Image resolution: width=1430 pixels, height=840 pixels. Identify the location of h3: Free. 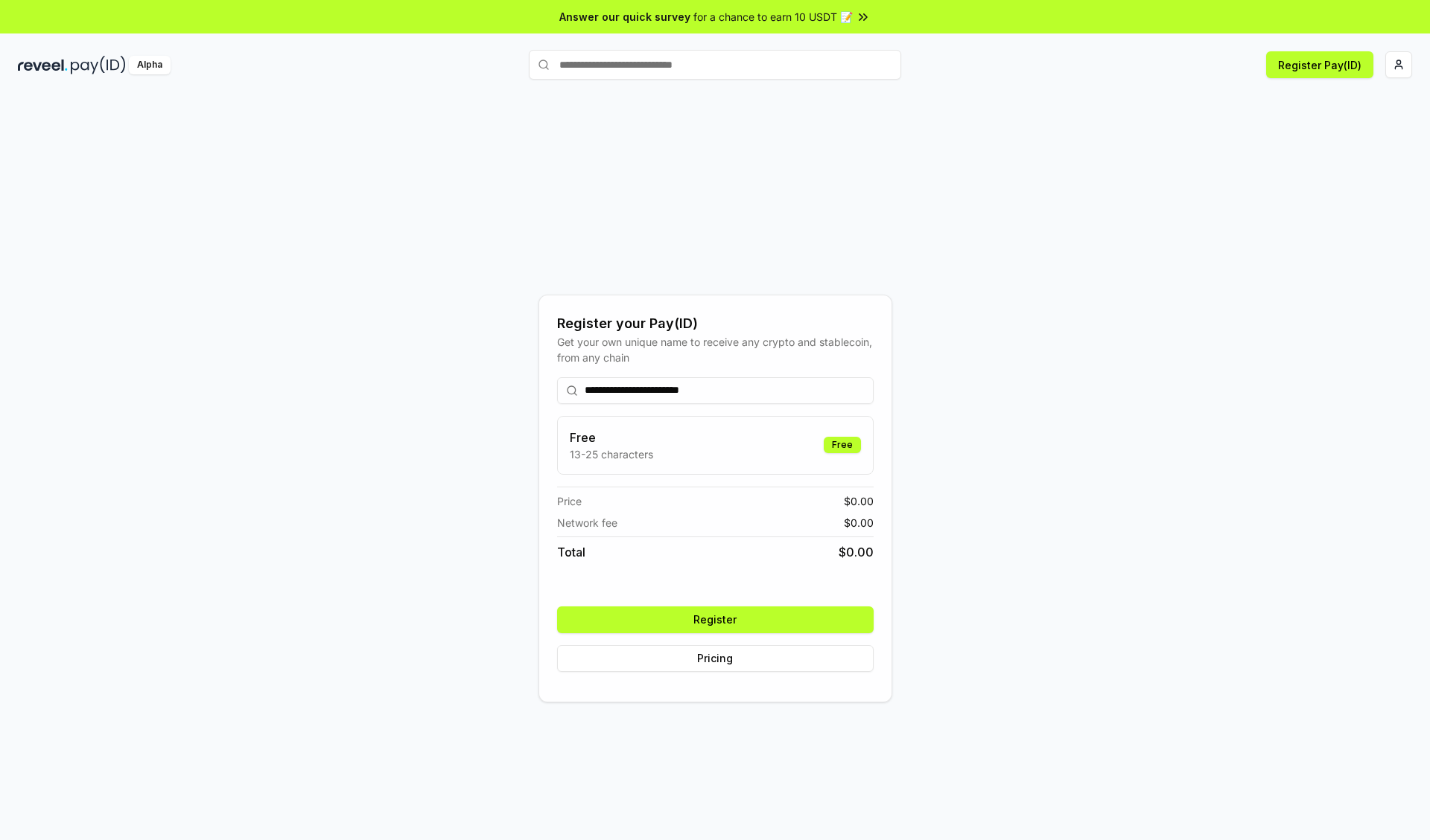
(611, 437).